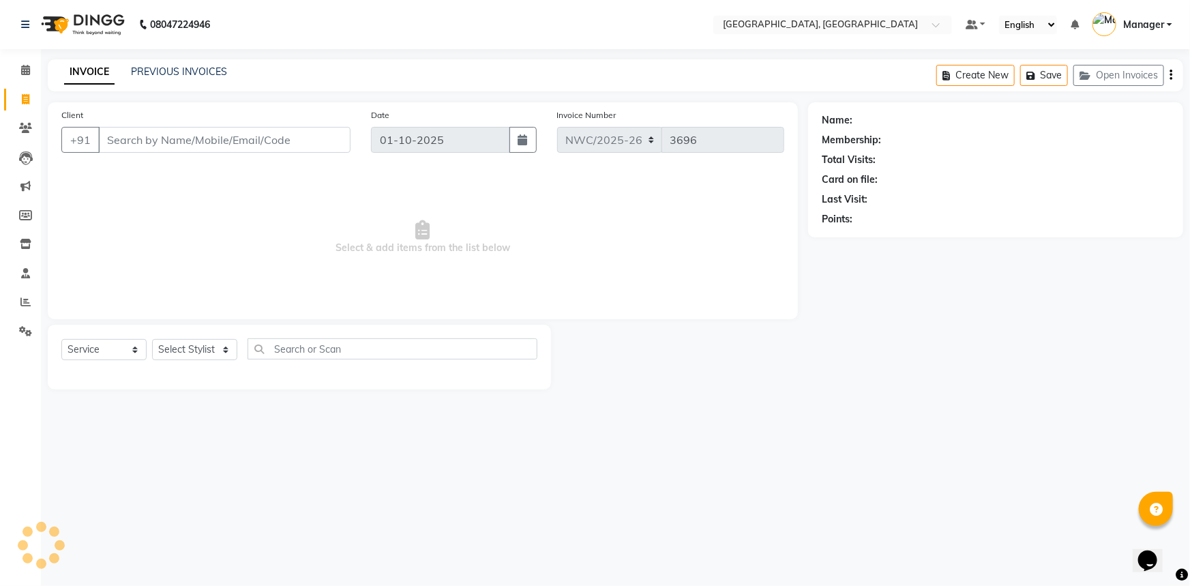  Describe the element at coordinates (1104, 24) in the screenshot. I see `img: Manager` at that location.